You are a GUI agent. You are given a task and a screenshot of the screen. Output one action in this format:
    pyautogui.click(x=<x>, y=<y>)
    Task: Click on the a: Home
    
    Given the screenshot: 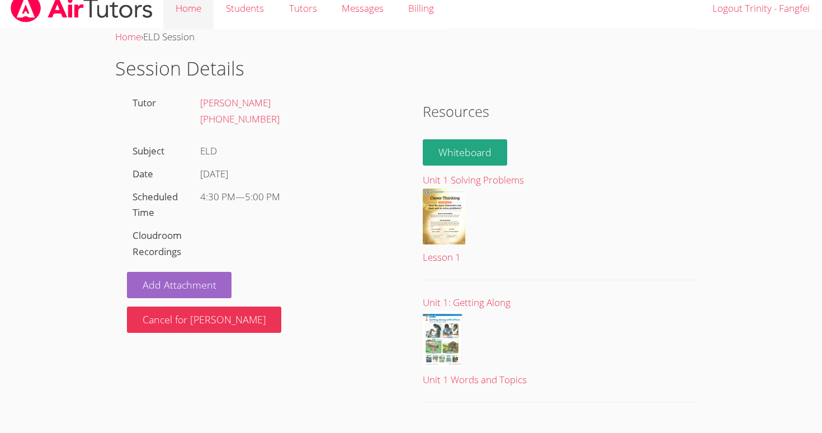 What is the action you would take?
    pyautogui.click(x=128, y=36)
    